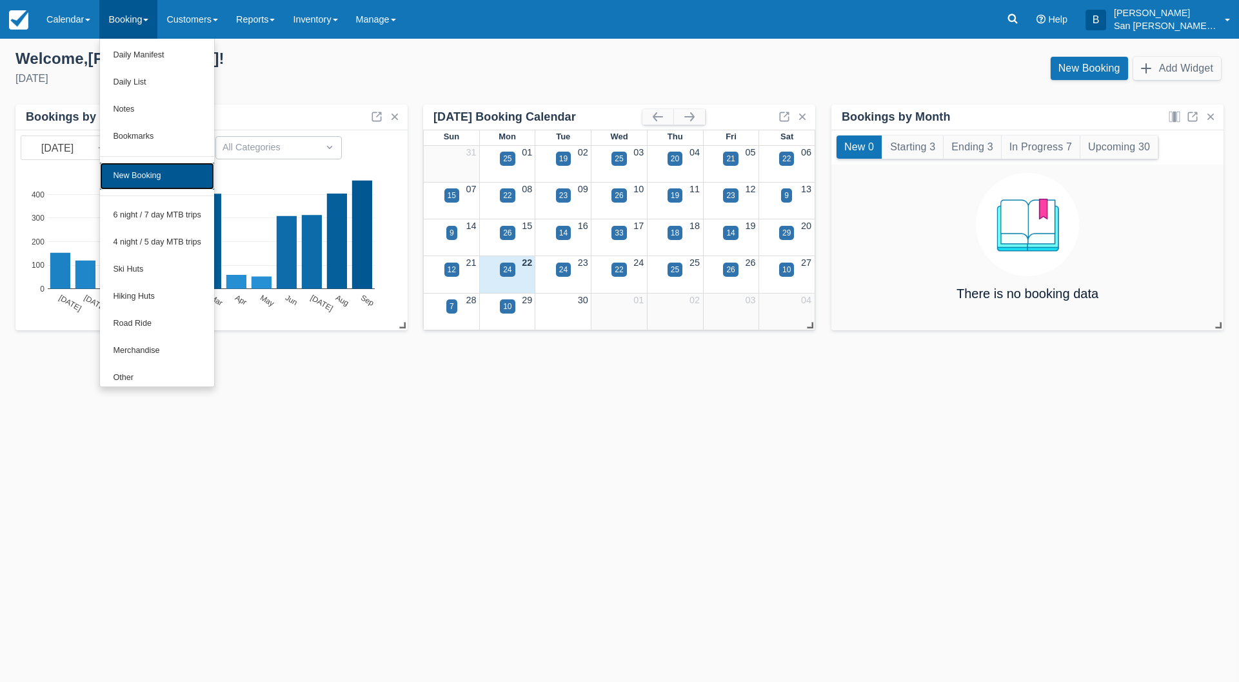 This screenshot has width=1239, height=682. Describe the element at coordinates (1027, 293) in the screenshot. I see `h4: There is no booking data` at that location.